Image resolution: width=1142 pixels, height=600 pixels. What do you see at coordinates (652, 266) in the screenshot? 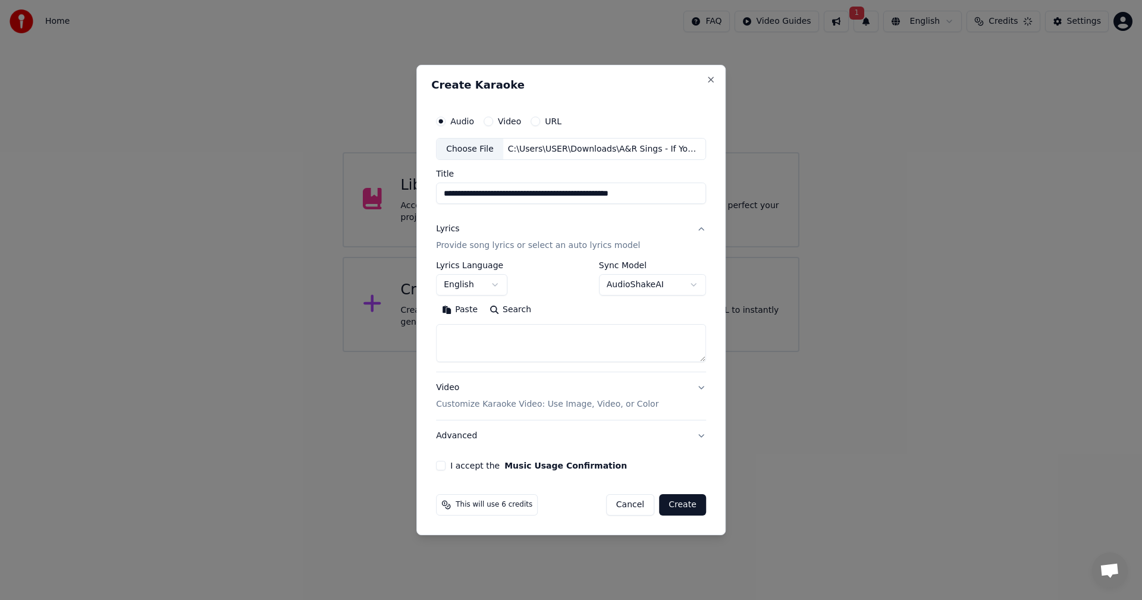
I see `label: Sync Model` at bounding box center [652, 266].